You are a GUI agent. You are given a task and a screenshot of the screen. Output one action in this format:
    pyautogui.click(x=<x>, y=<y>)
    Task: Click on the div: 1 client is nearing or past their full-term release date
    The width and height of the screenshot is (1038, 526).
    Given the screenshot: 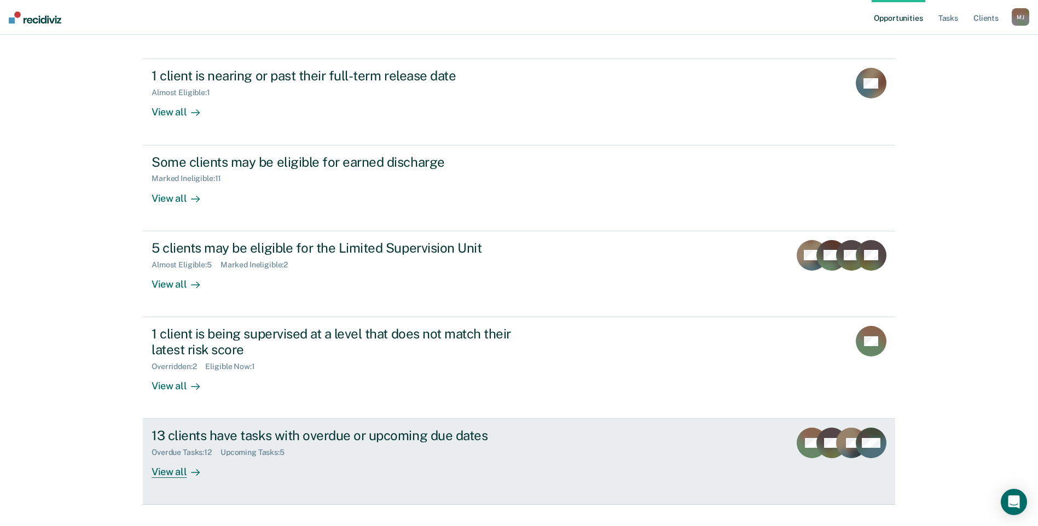 What is the action you would take?
    pyautogui.click(x=344, y=75)
    